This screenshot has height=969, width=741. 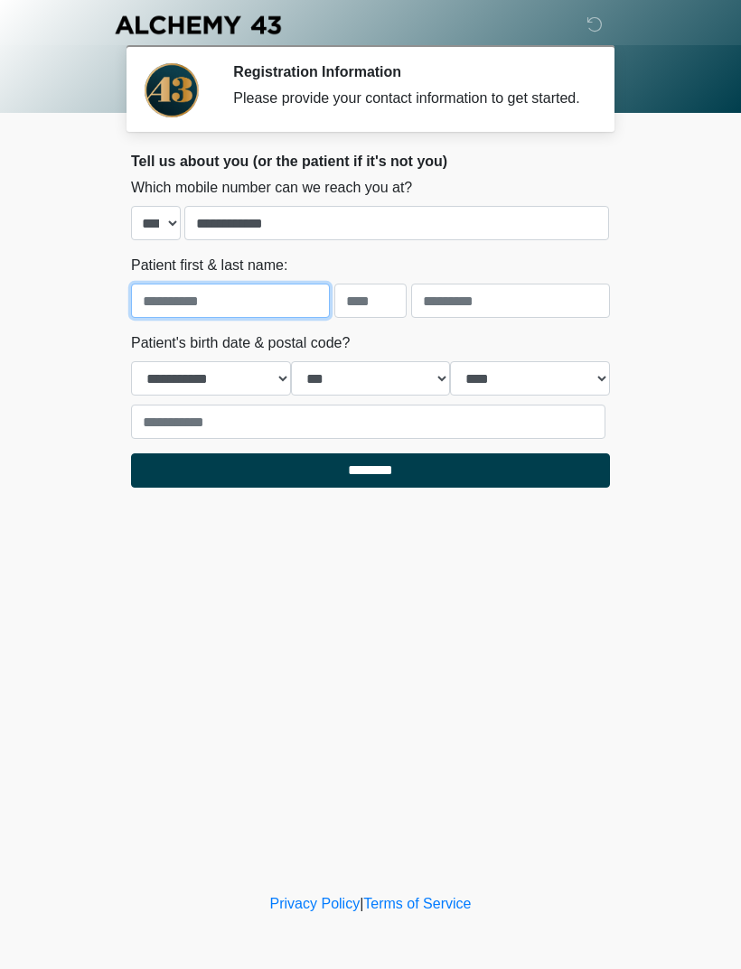 I want to click on label: Patient's birth date & postal code?, so click(x=240, y=343).